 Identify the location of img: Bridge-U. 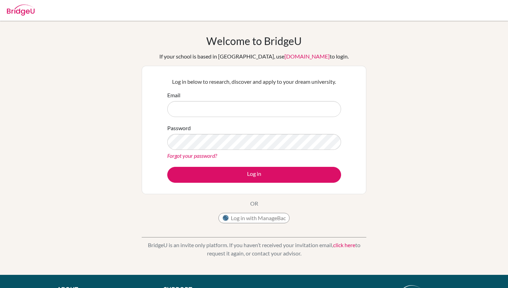
(21, 10).